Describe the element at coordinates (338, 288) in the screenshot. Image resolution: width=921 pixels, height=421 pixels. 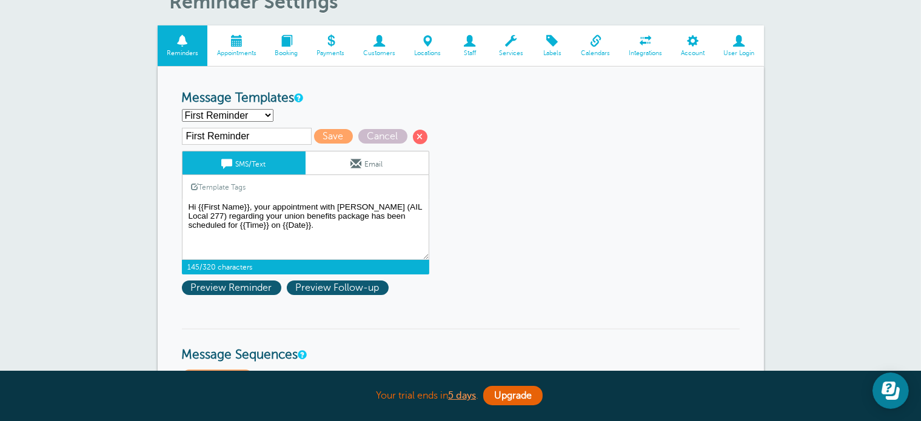
I see `span: Preview Follow-up` at that location.